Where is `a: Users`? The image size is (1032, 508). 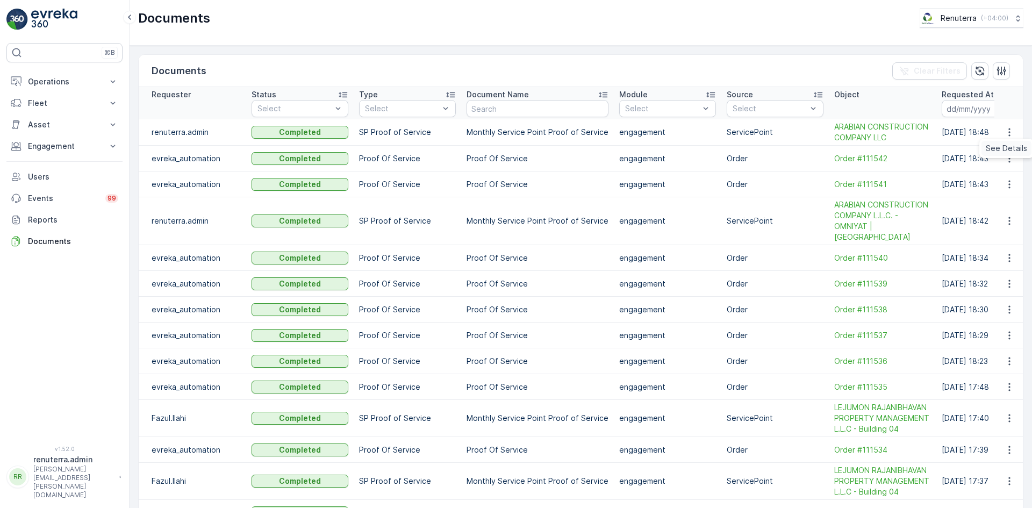
a: Users is located at coordinates (65, 177).